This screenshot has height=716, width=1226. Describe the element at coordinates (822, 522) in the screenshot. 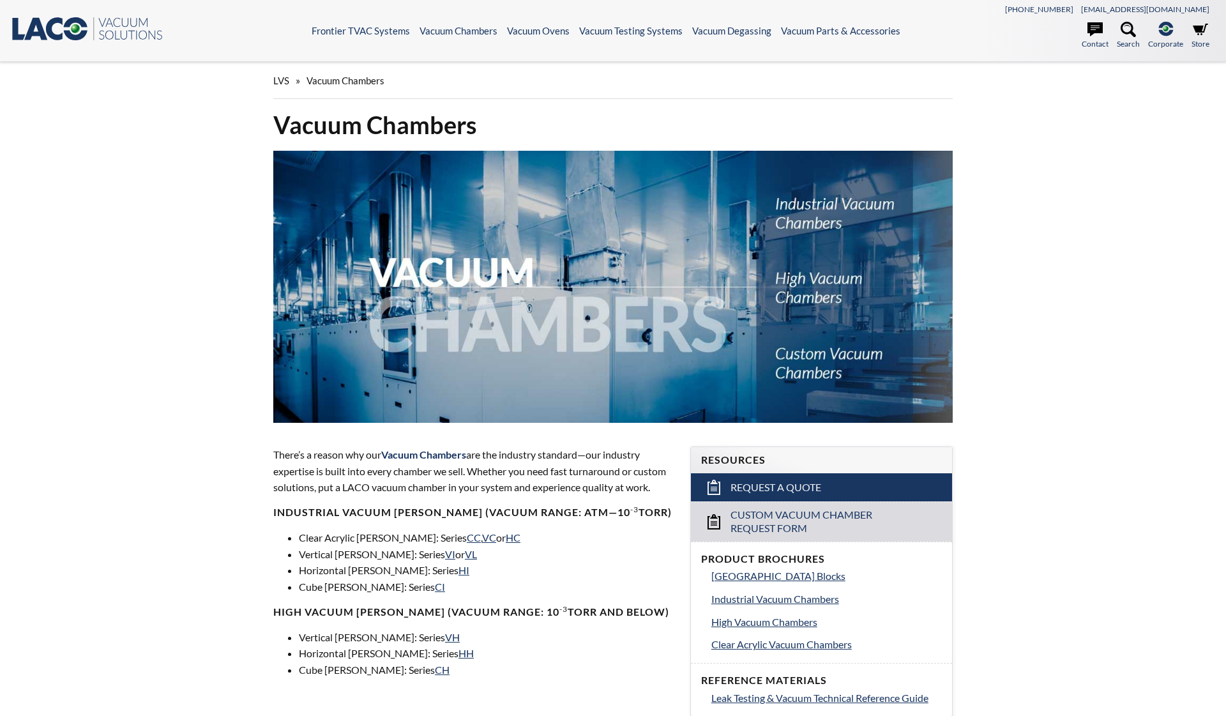

I see `span: Custom Vacuum Chamber Request Form` at that location.